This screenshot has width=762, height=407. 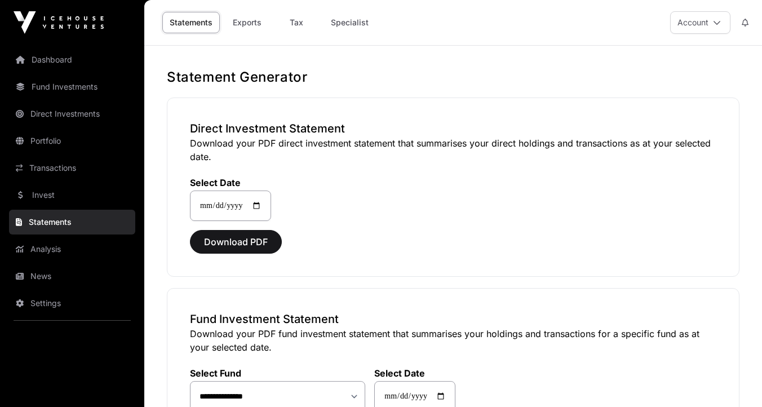 I want to click on a: Portfolio, so click(x=72, y=141).